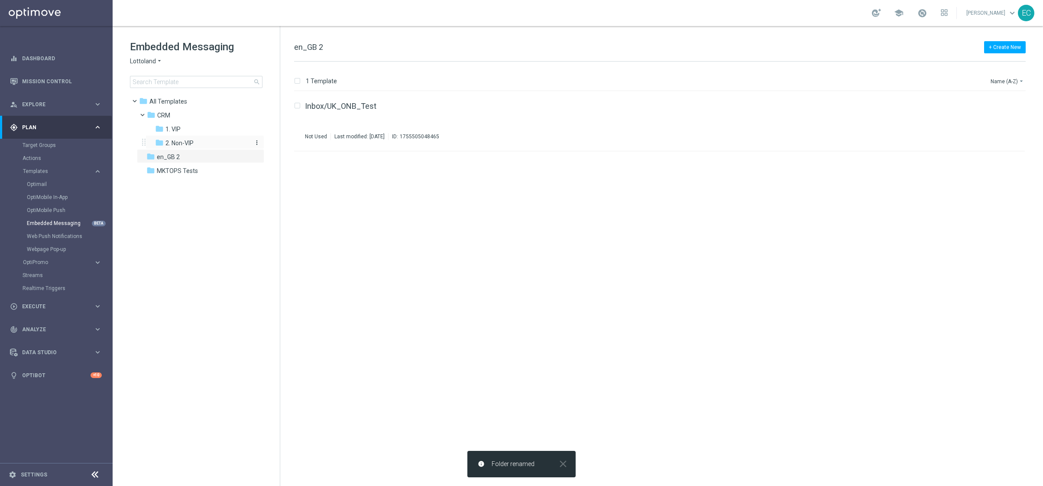 This screenshot has height=486, width=1043. What do you see at coordinates (56, 104) in the screenshot?
I see `button: person_search Explore keyboard_arrow_right` at bounding box center [56, 104].